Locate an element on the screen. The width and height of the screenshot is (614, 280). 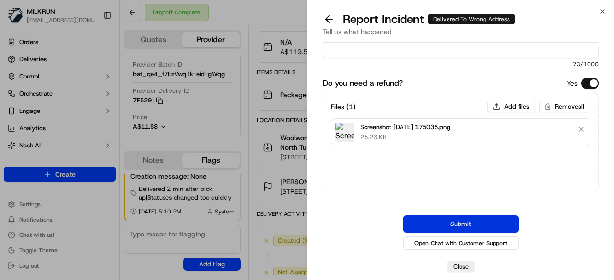
button: Remove file is located at coordinates (581, 129).